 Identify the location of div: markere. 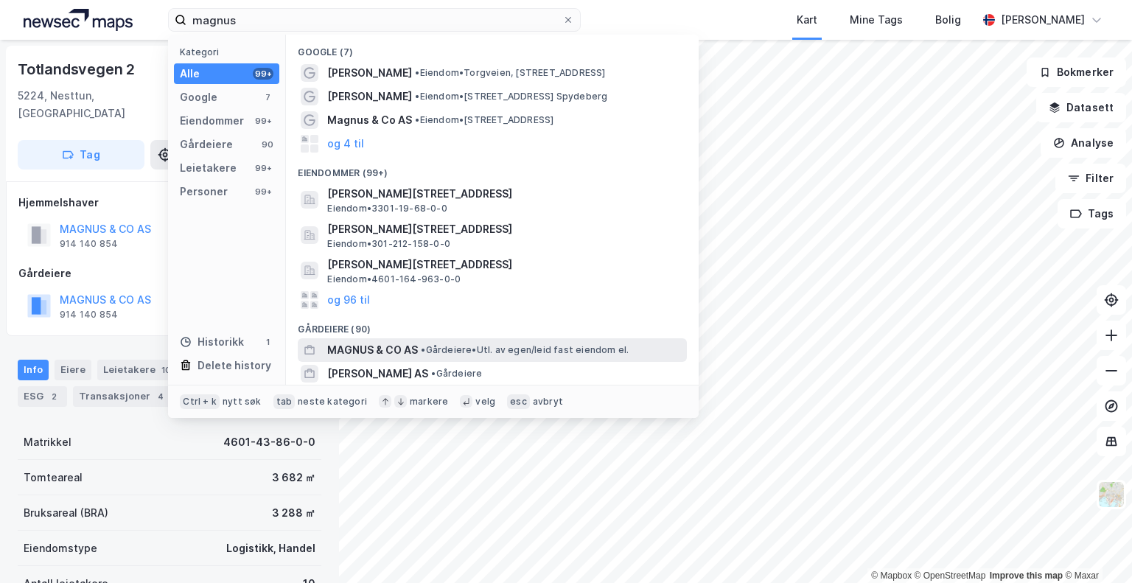
(429, 402).